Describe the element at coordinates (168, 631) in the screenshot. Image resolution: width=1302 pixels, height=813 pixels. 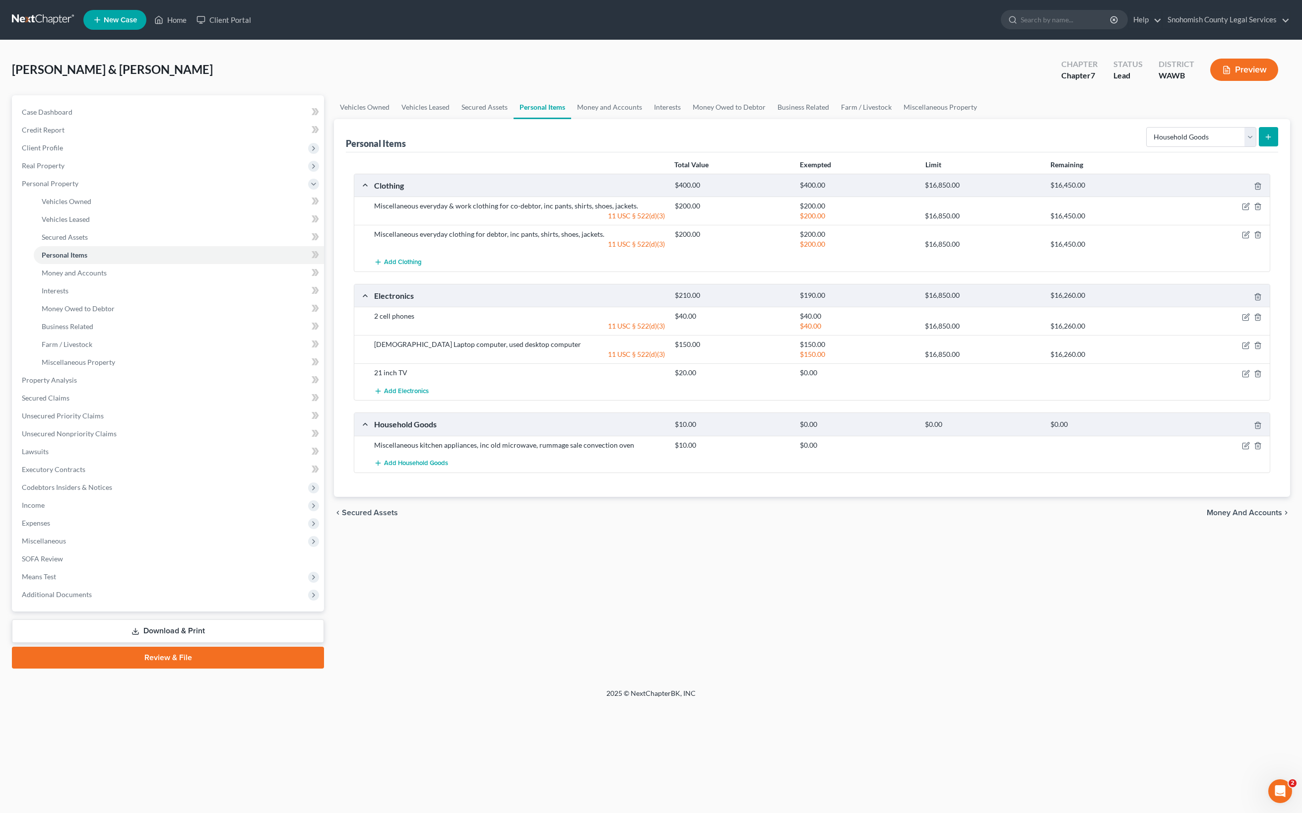
I see `a: Download & Print` at that location.